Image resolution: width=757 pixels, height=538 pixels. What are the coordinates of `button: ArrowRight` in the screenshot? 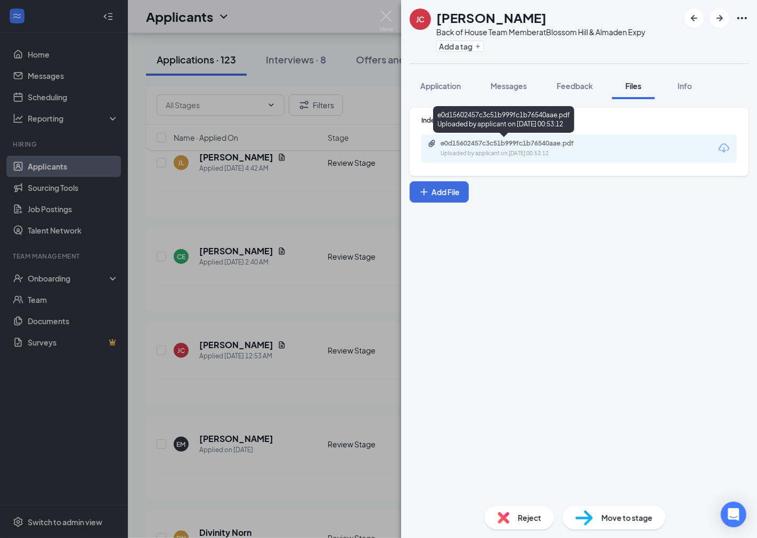 It's located at (720, 18).